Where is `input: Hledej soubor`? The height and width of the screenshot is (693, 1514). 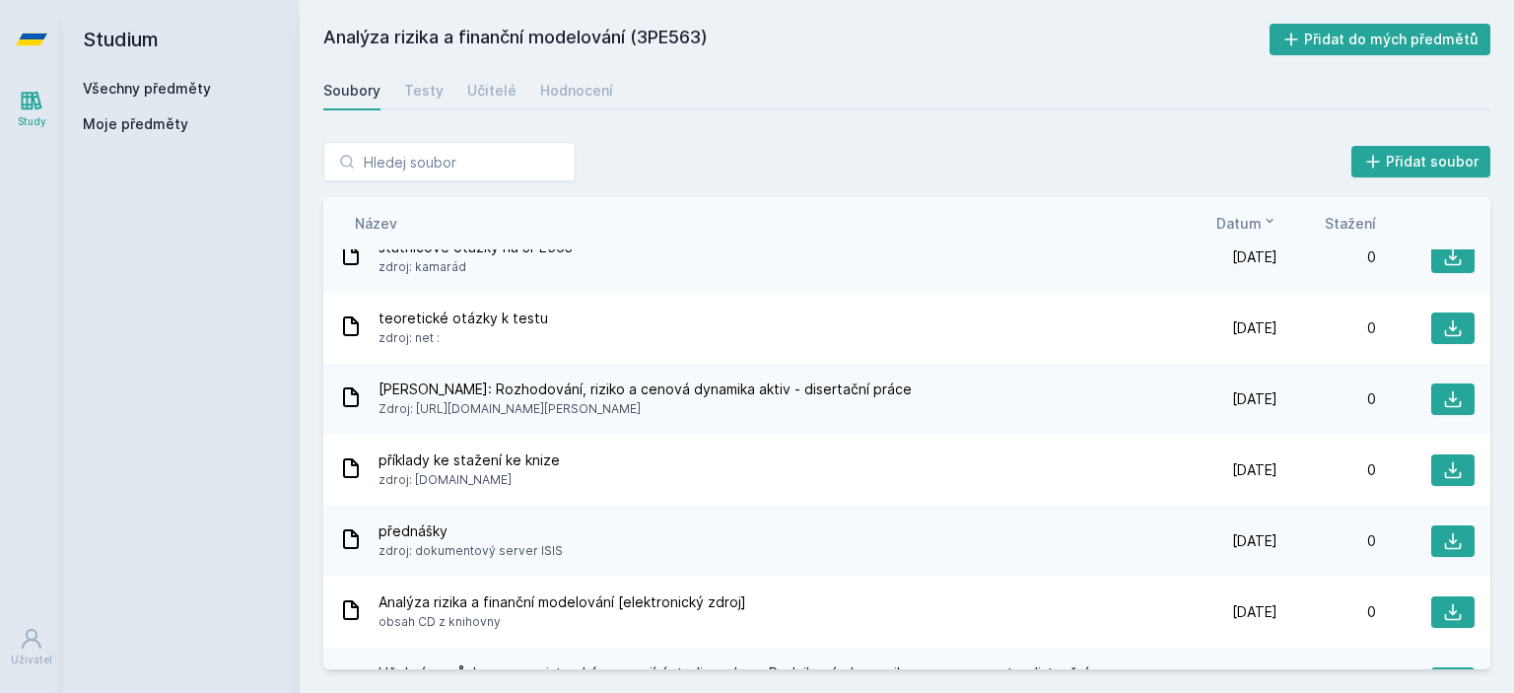 input: Hledej soubor is located at coordinates (449, 162).